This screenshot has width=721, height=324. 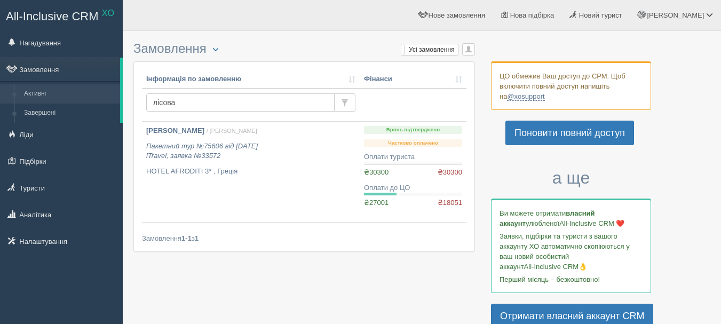 What do you see at coordinates (108, 13) in the screenshot?
I see `sup: XO` at bounding box center [108, 13].